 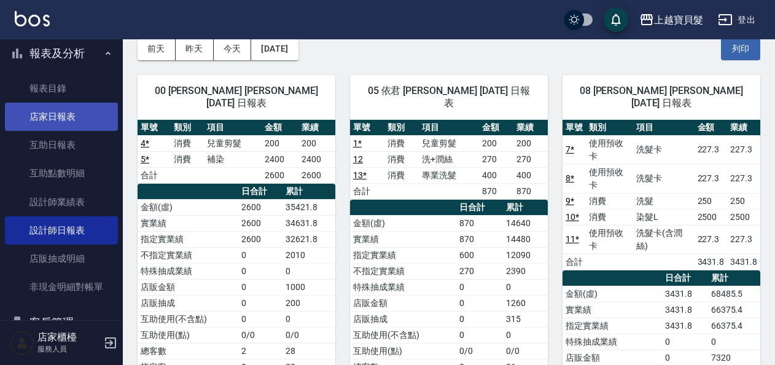 What do you see at coordinates (480, 255) in the screenshot?
I see `td: 600` at bounding box center [480, 255].